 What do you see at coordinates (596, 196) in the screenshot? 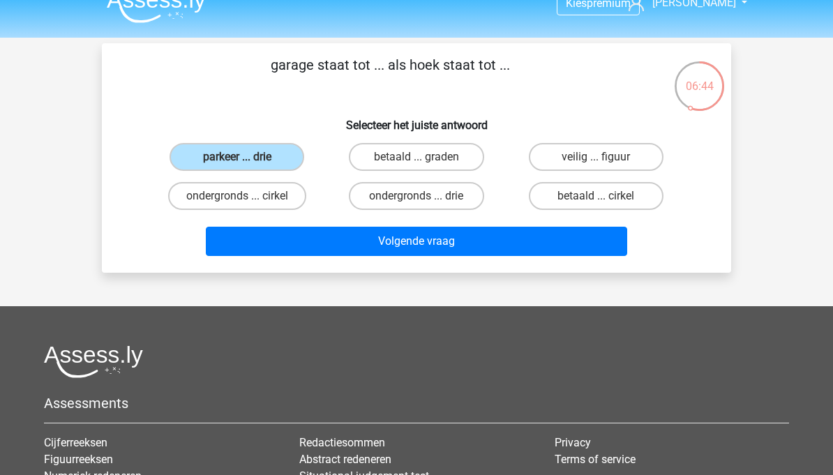
I see `label: betaald ... cirkel` at bounding box center [596, 196].